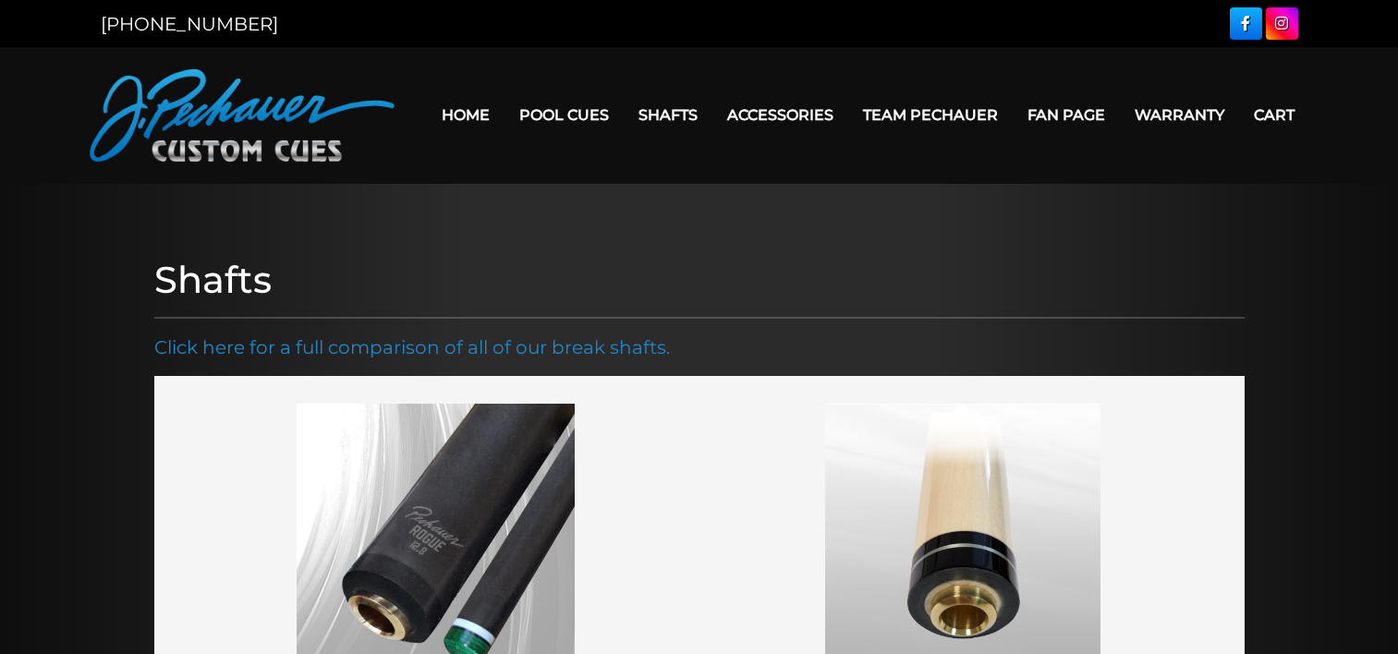 This screenshot has width=1398, height=654. I want to click on a: Accessories, so click(780, 115).